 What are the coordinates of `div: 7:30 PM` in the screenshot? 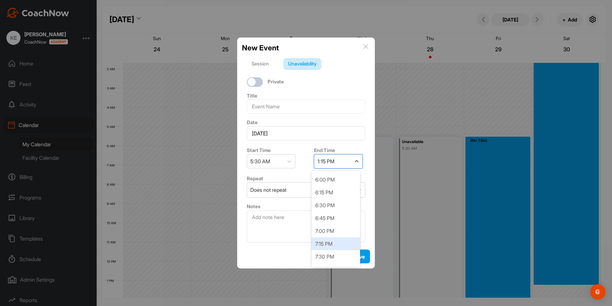 It's located at (336, 256).